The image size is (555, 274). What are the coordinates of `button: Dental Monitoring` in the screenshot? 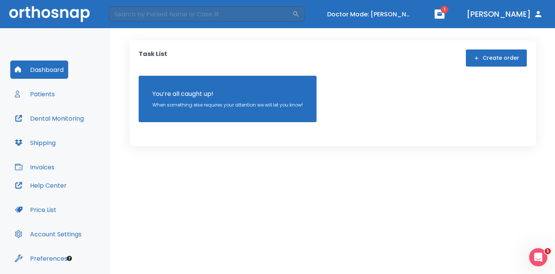 It's located at (49, 118).